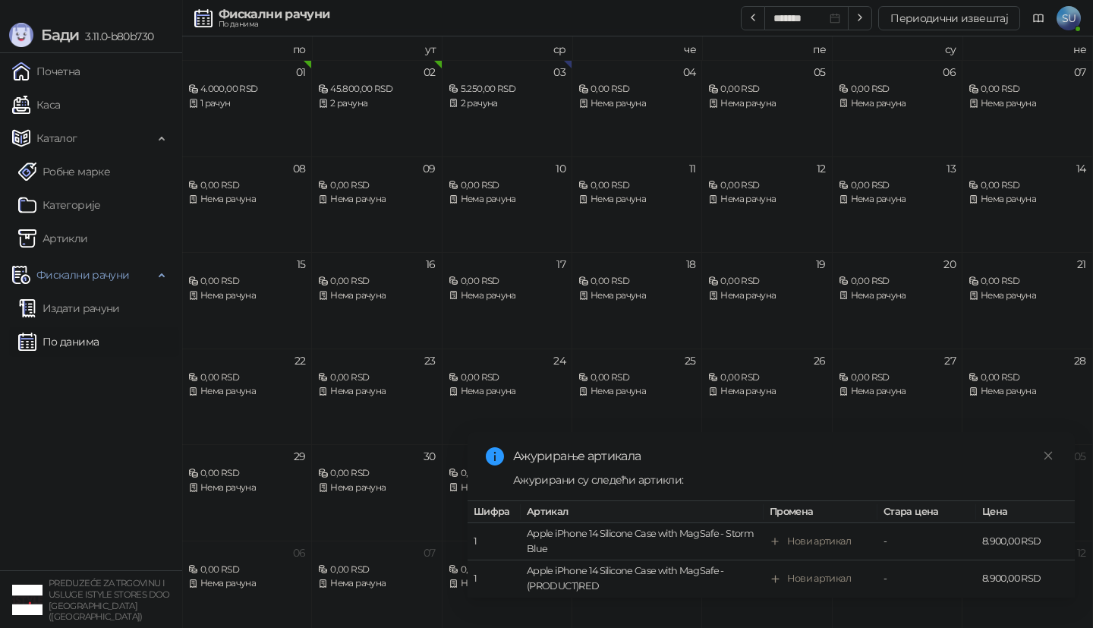 The height and width of the screenshot is (628, 1093). Describe the element at coordinates (59, 205) in the screenshot. I see `a: Категорије` at that location.